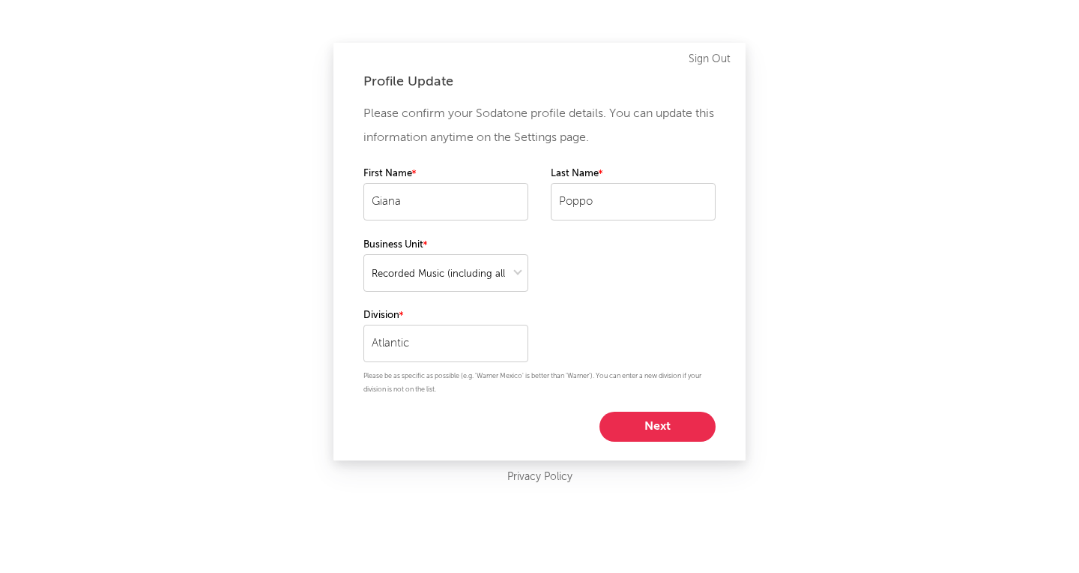  I want to click on a: Privacy Policy, so click(540, 477).